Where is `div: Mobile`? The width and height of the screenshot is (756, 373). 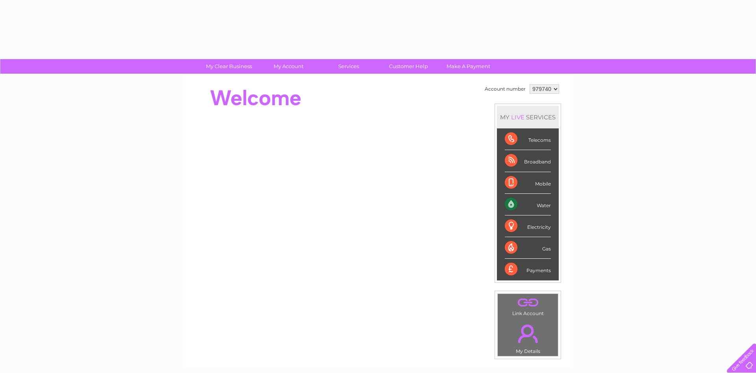 div: Mobile is located at coordinates (527, 183).